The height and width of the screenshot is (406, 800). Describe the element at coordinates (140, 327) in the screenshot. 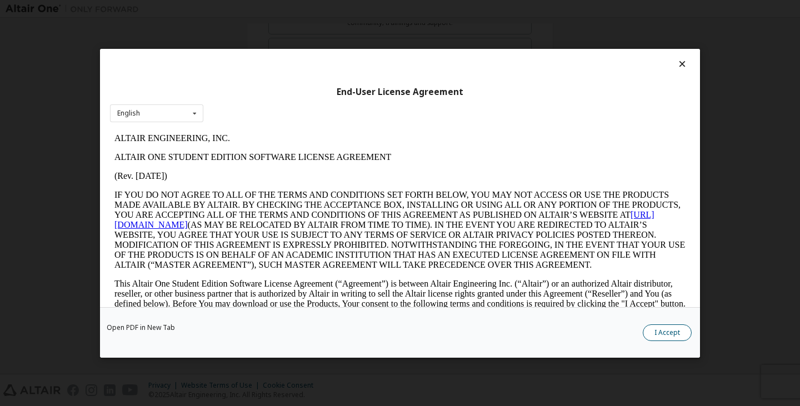

I see `a: Open PDF in New Tab` at that location.